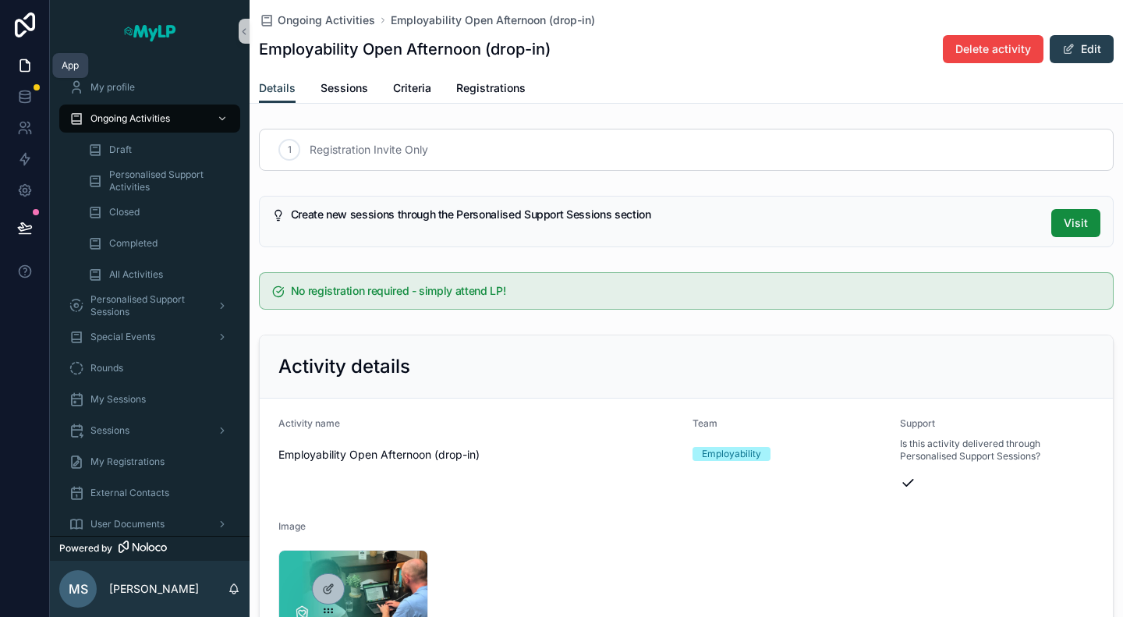 The height and width of the screenshot is (617, 1123). What do you see at coordinates (122, 337) in the screenshot?
I see `span: Special Events` at bounding box center [122, 337].